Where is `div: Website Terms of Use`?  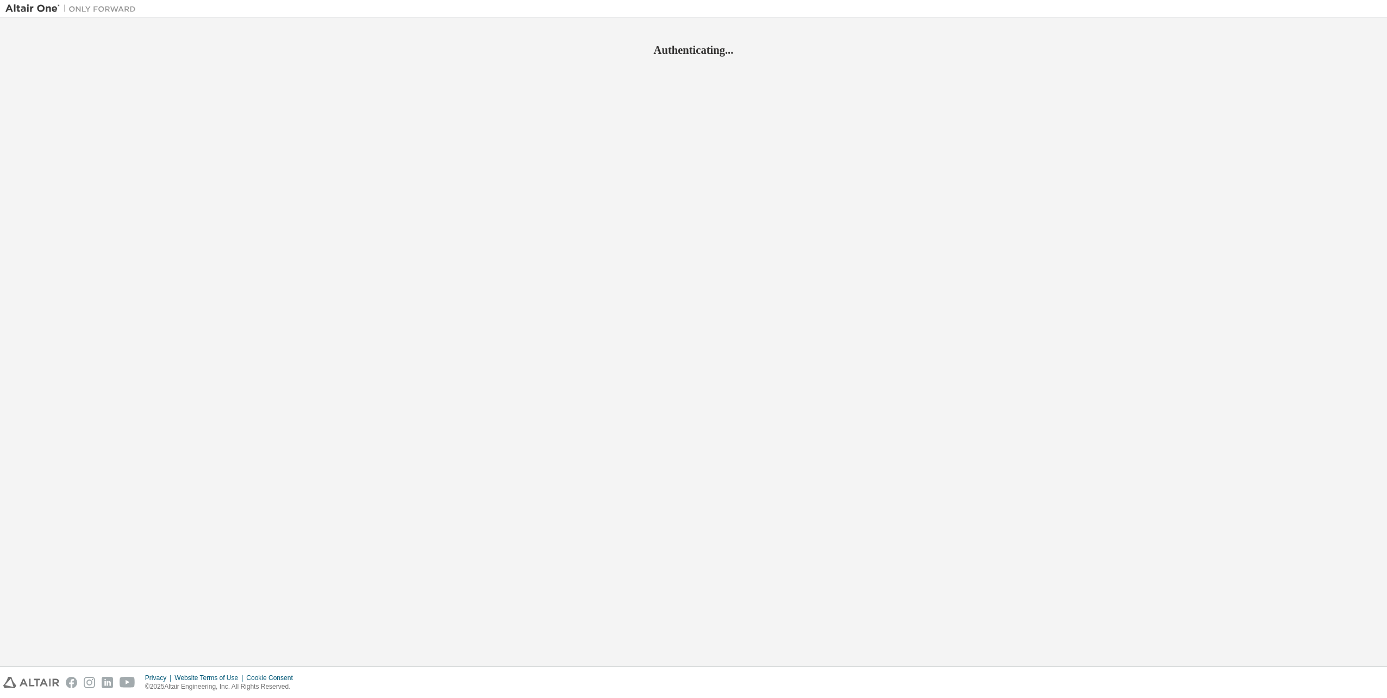 div: Website Terms of Use is located at coordinates (210, 678).